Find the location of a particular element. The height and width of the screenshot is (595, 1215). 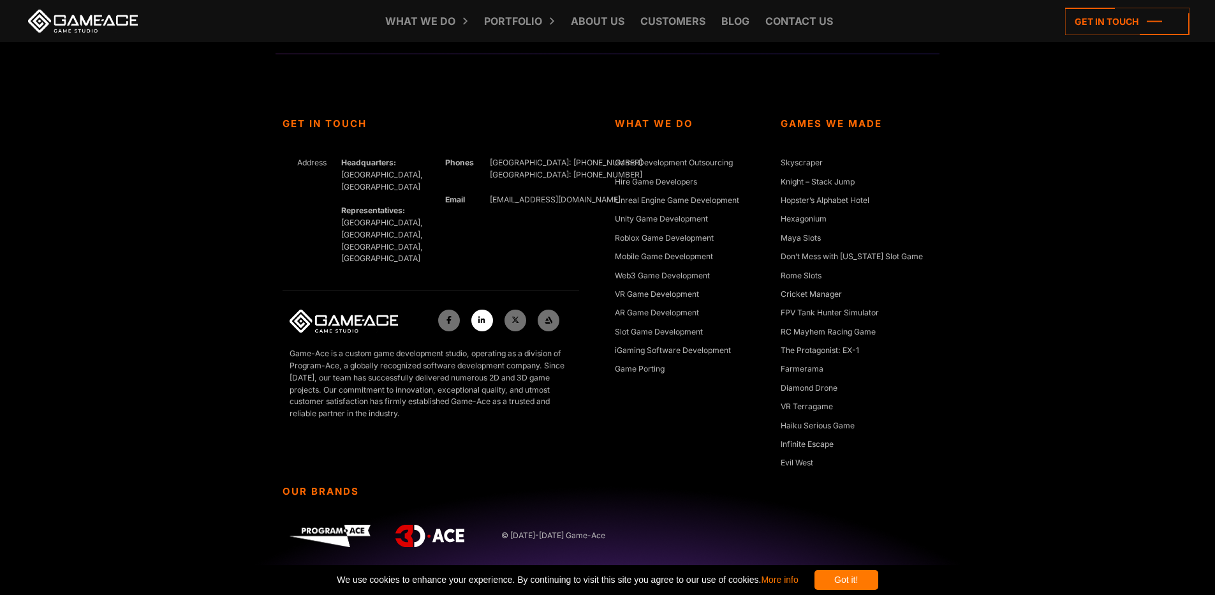

a: Game Porting is located at coordinates (640, 369).